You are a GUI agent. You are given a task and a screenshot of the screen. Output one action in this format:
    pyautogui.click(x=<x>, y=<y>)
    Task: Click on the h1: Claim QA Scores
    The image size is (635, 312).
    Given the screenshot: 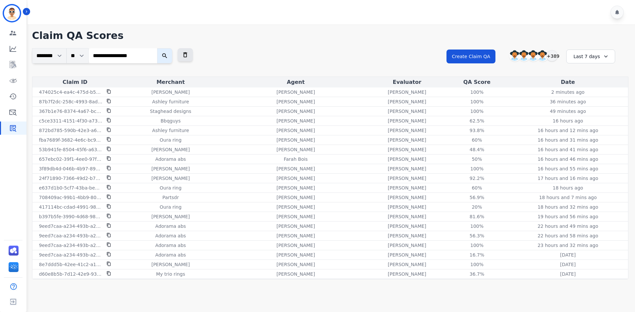 What is the action you would take?
    pyautogui.click(x=330, y=36)
    